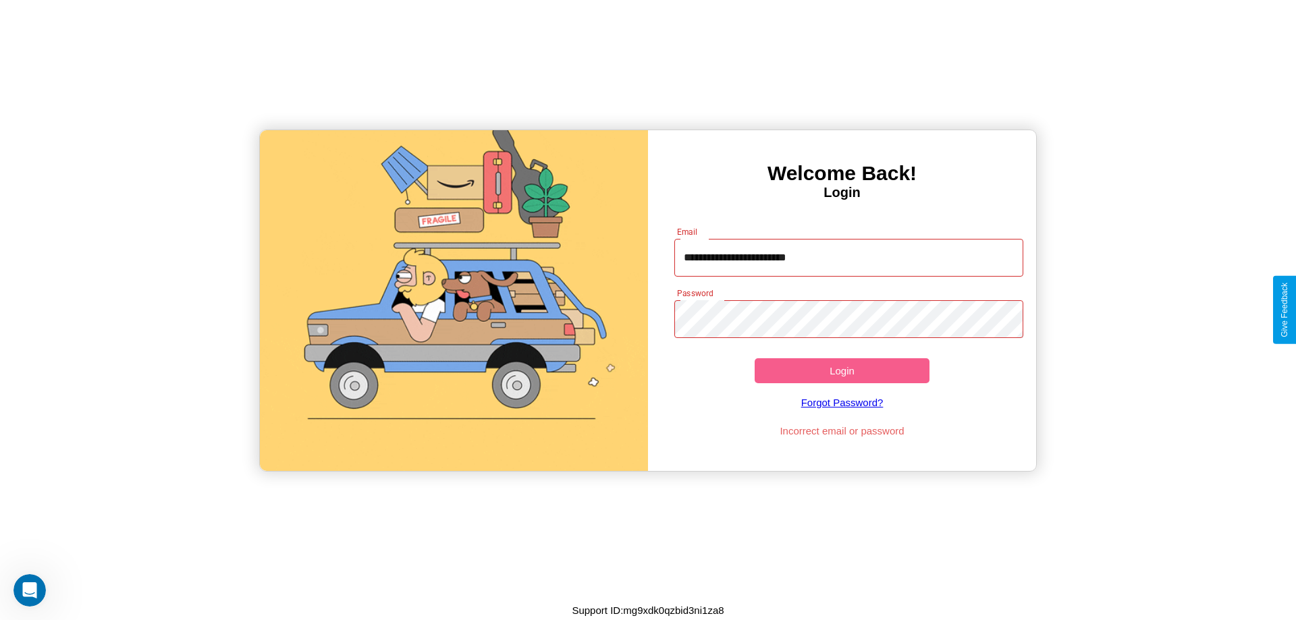 This screenshot has height=620, width=1296. What do you see at coordinates (687, 231) in the screenshot?
I see `label: Email` at bounding box center [687, 231].